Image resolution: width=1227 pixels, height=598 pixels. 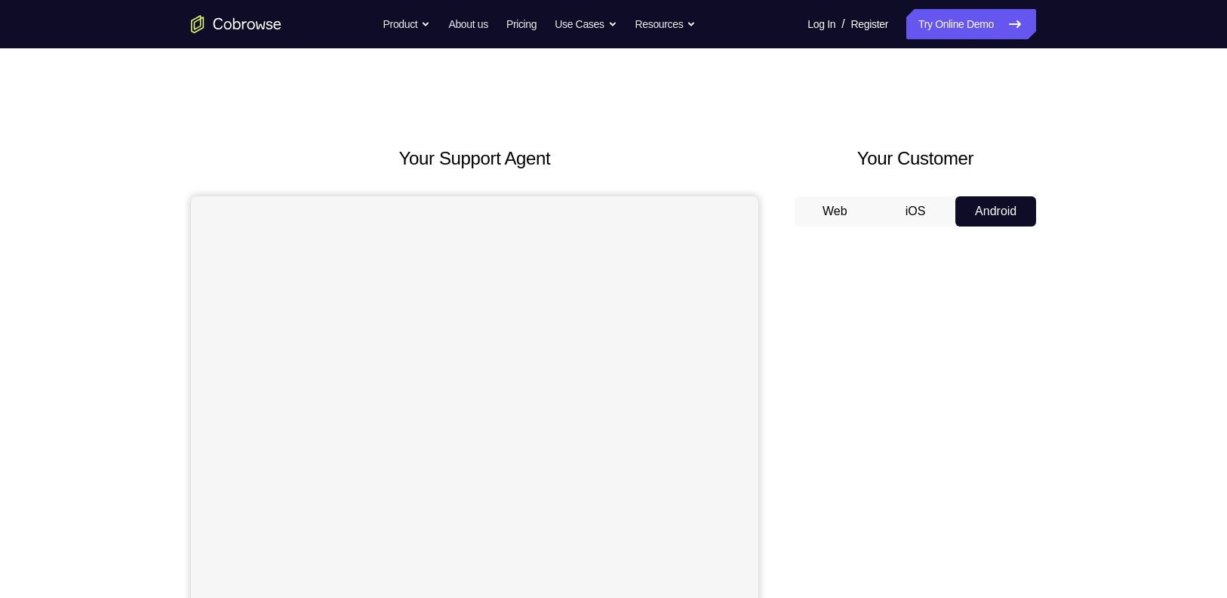 I want to click on a: Try Online Demo, so click(x=971, y=24).